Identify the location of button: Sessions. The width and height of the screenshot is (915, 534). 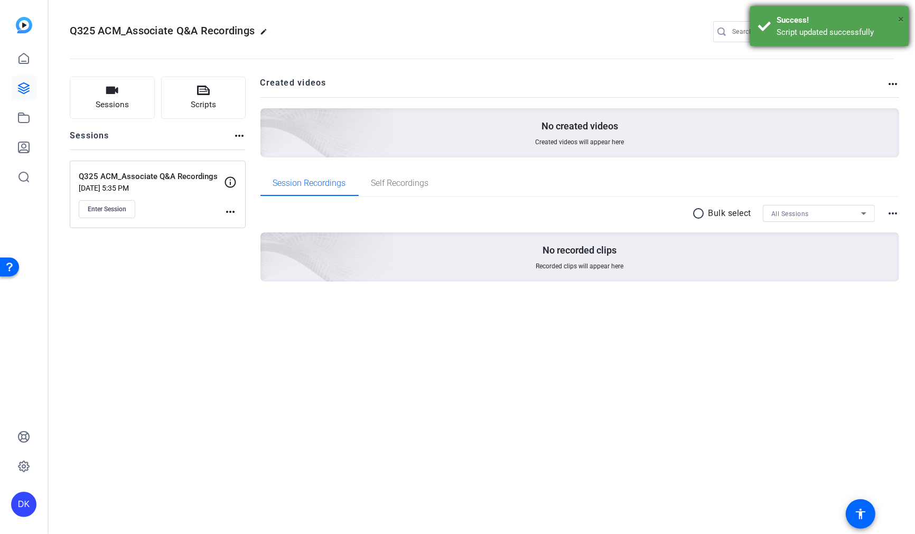
(112, 98).